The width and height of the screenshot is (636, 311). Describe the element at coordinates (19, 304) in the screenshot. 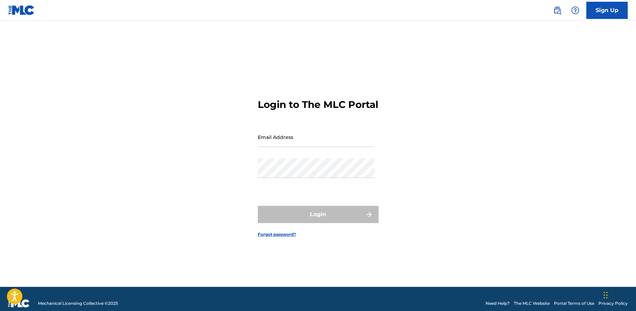

I see `img: logo` at that location.